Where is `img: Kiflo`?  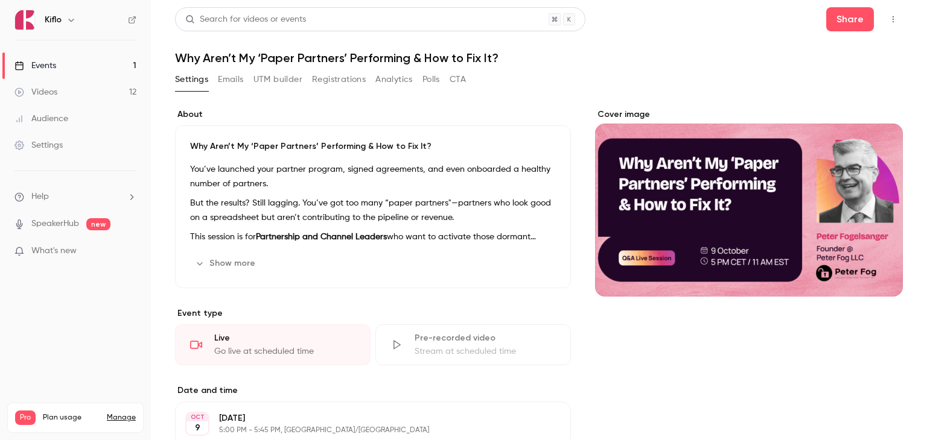
img: Kiflo is located at coordinates (25, 20).